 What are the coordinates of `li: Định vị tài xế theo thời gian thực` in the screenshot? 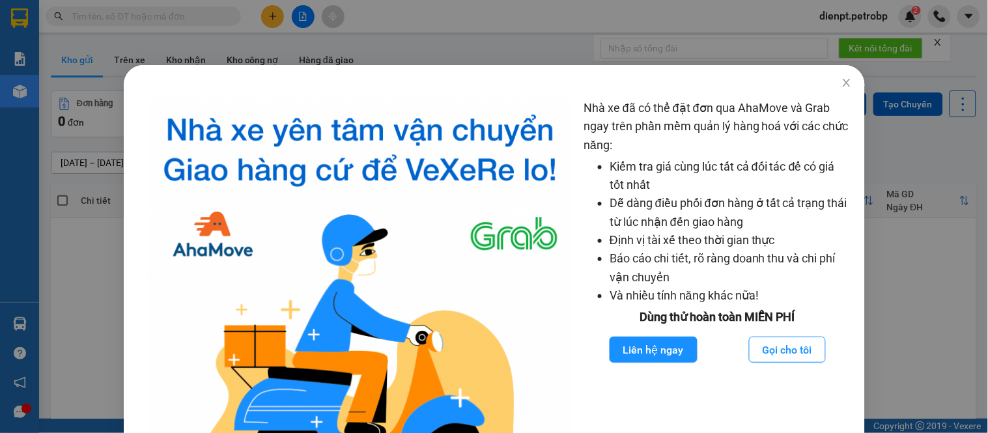 It's located at (731, 240).